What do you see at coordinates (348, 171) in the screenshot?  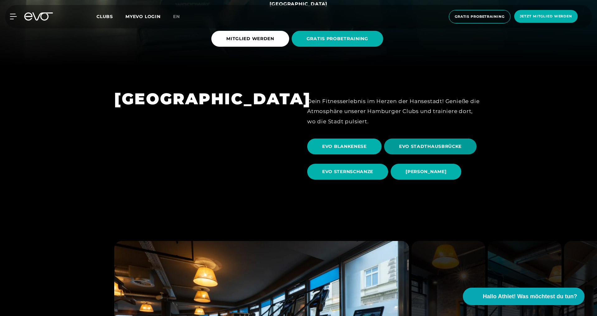 I see `span: EVO STERNSCHANZE` at bounding box center [348, 171].